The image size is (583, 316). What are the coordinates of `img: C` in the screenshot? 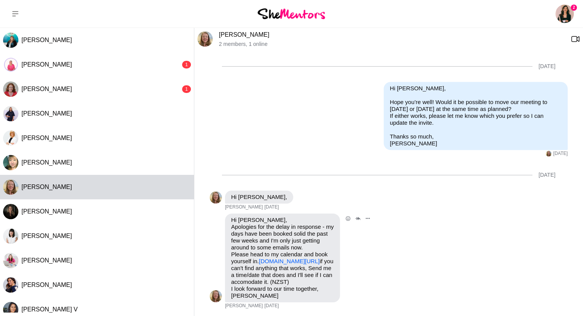 It's located at (11, 89).